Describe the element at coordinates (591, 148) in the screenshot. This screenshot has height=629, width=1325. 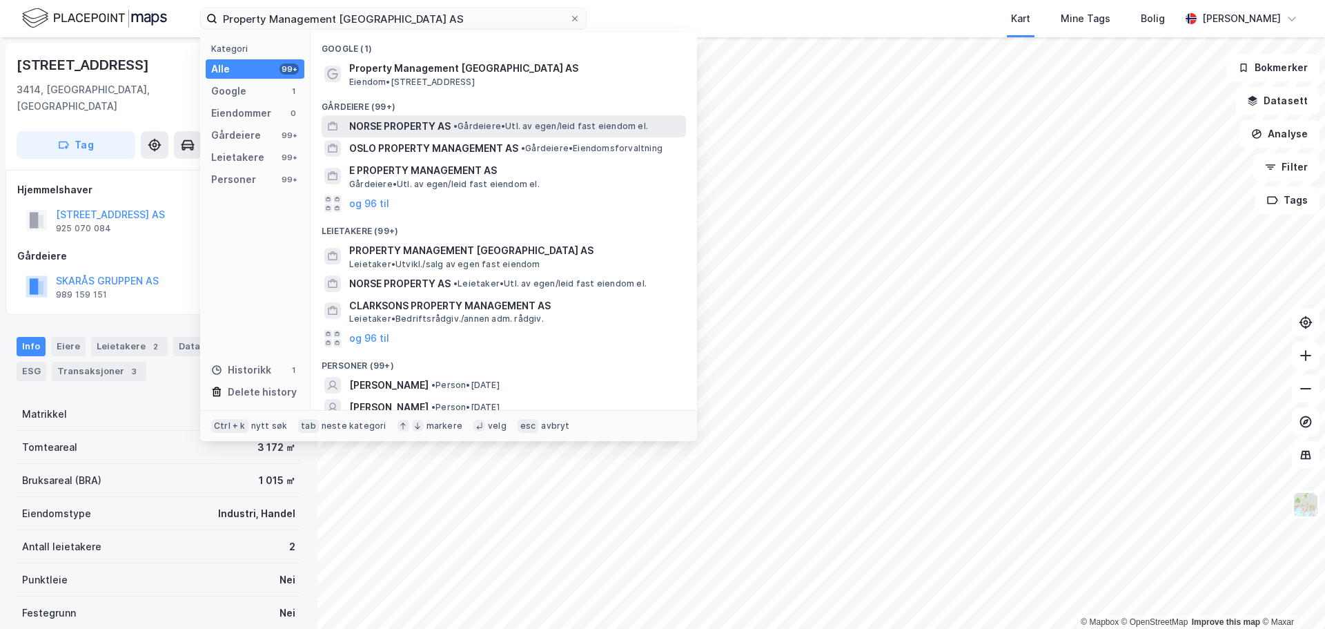
I see `span: Gårdeiere • Eiendomsforvaltning` at that location.